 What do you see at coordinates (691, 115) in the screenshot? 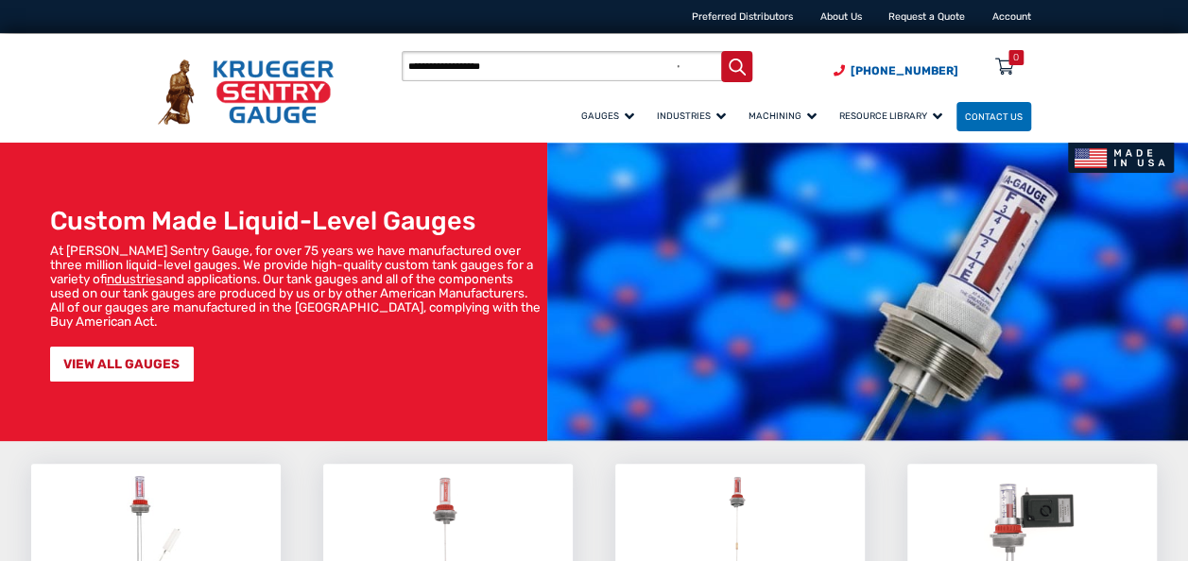
I see `span: Industries` at bounding box center [691, 115].